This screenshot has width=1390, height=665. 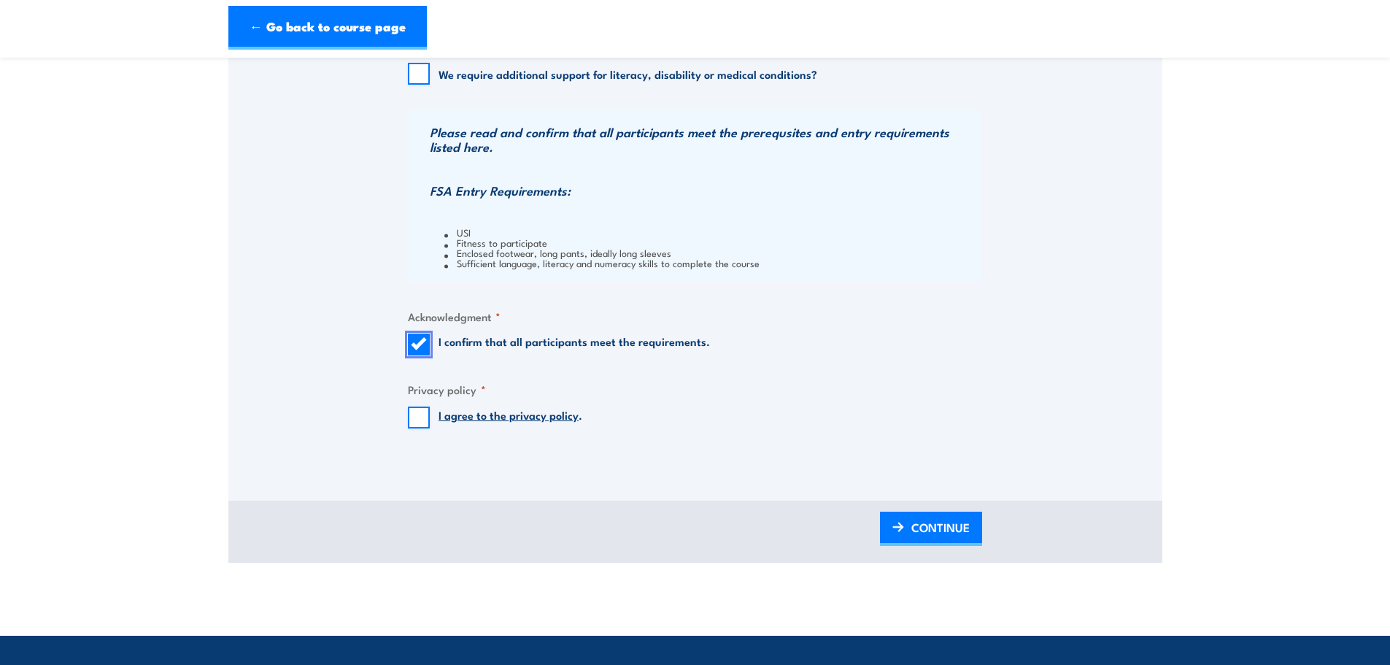 I want to click on label: I confirm that all participants meet the requirements., so click(x=574, y=344).